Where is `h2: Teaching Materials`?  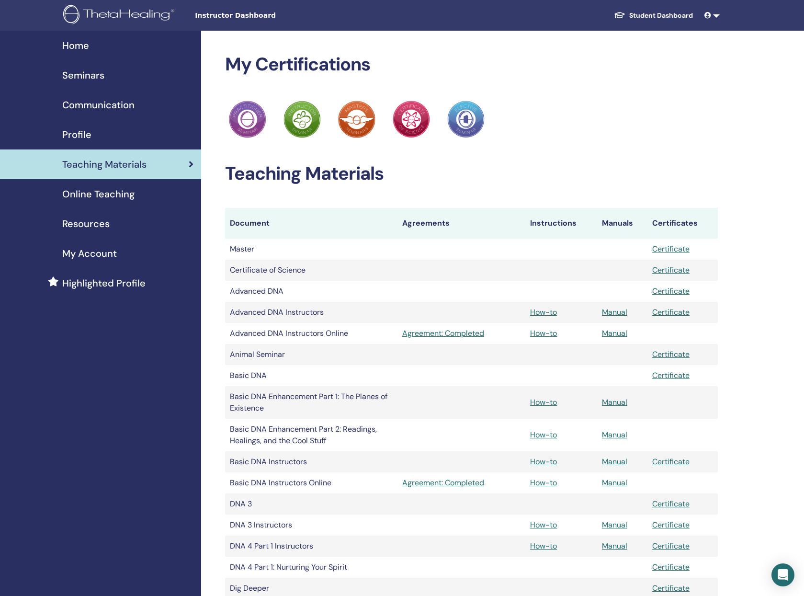
h2: Teaching Materials is located at coordinates (471, 174).